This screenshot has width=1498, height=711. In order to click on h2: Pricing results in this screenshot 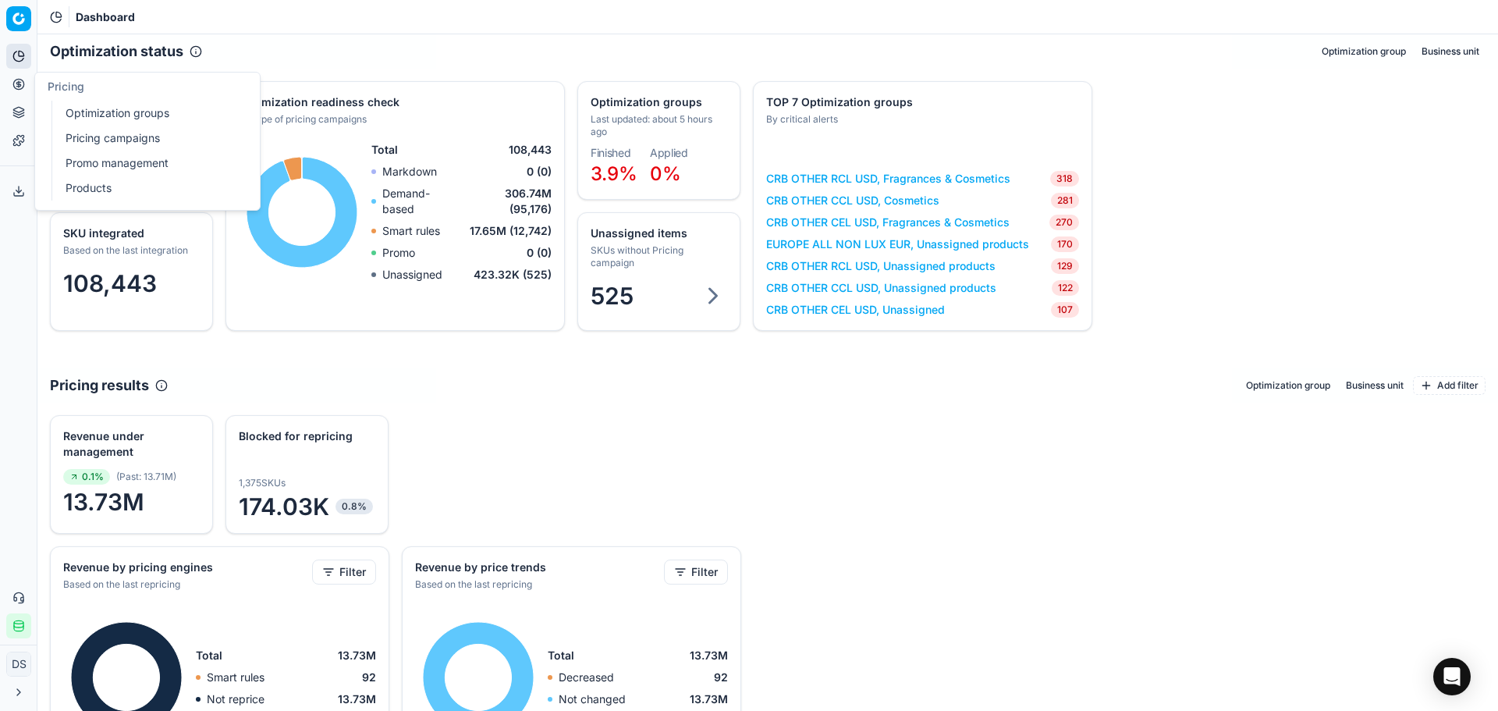, I will do `click(99, 385)`.